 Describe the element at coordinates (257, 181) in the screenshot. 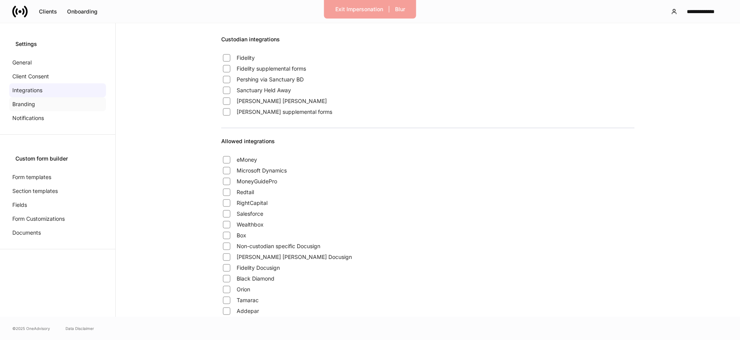

I see `span: MoneyGuidePro` at that location.